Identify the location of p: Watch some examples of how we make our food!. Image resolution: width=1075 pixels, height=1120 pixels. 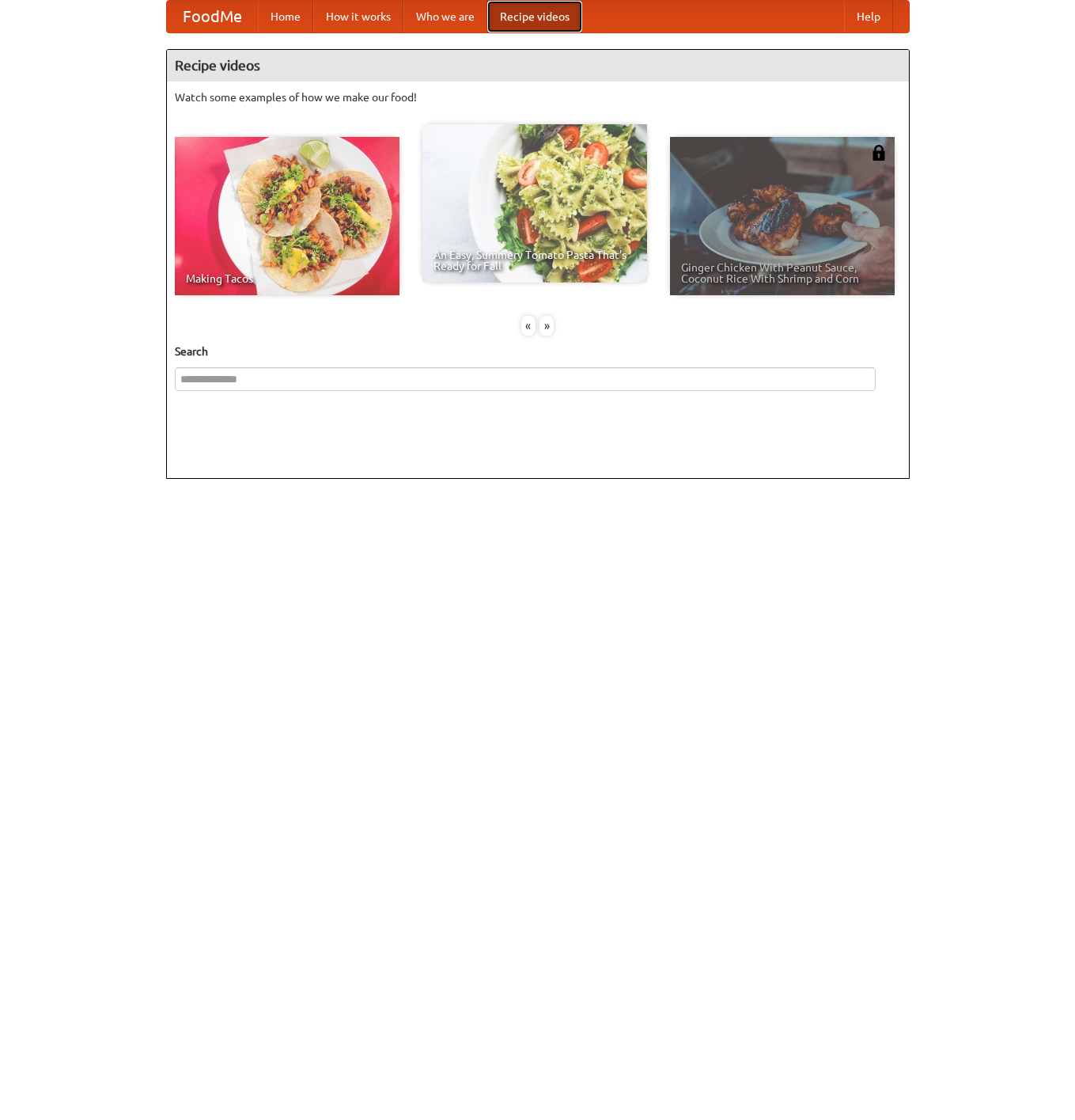
(538, 98).